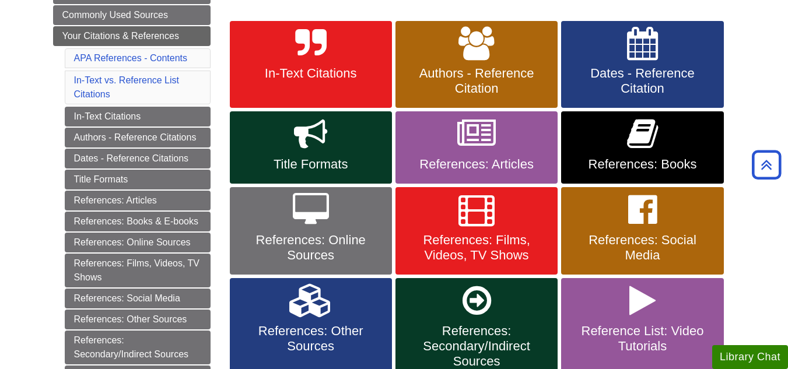  I want to click on a: Commonly Used Sources, so click(132, 15).